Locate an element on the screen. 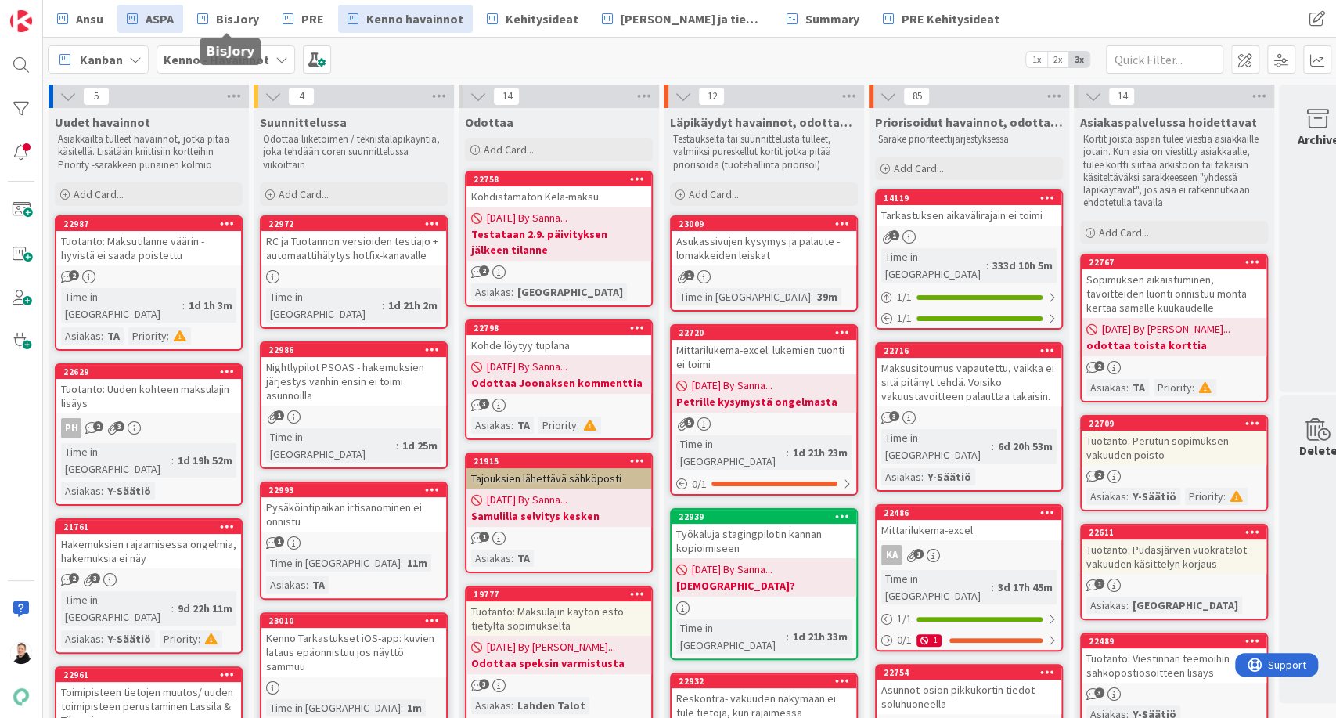  span: Uudet havainnot is located at coordinates (103, 122).